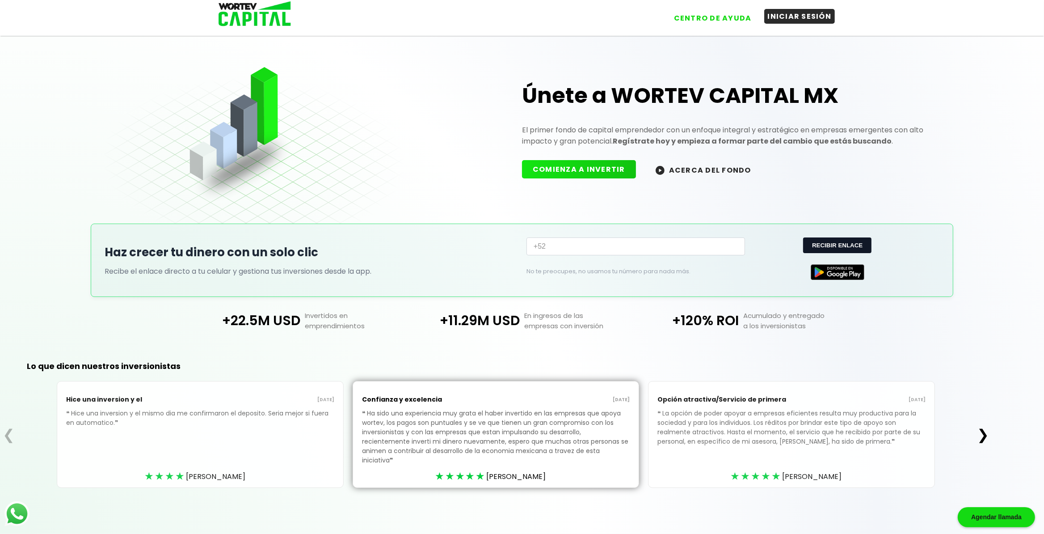  Describe the element at coordinates (791, 434) in the screenshot. I see `p: La opción de poder apoyar a empresas eficientes resulta muy productiva para la sociedad y para lo...` at that location.